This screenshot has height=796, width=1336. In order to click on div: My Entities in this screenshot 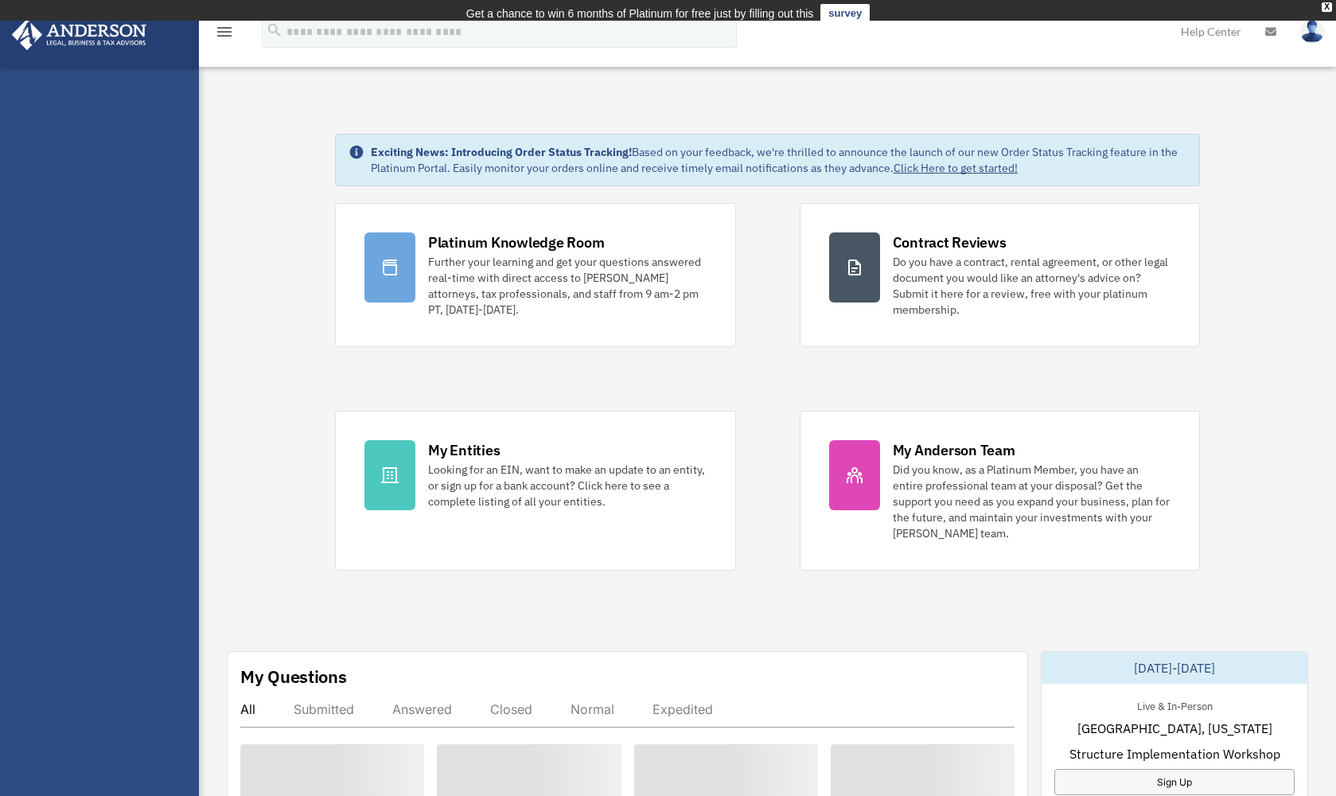, I will do `click(464, 450)`.